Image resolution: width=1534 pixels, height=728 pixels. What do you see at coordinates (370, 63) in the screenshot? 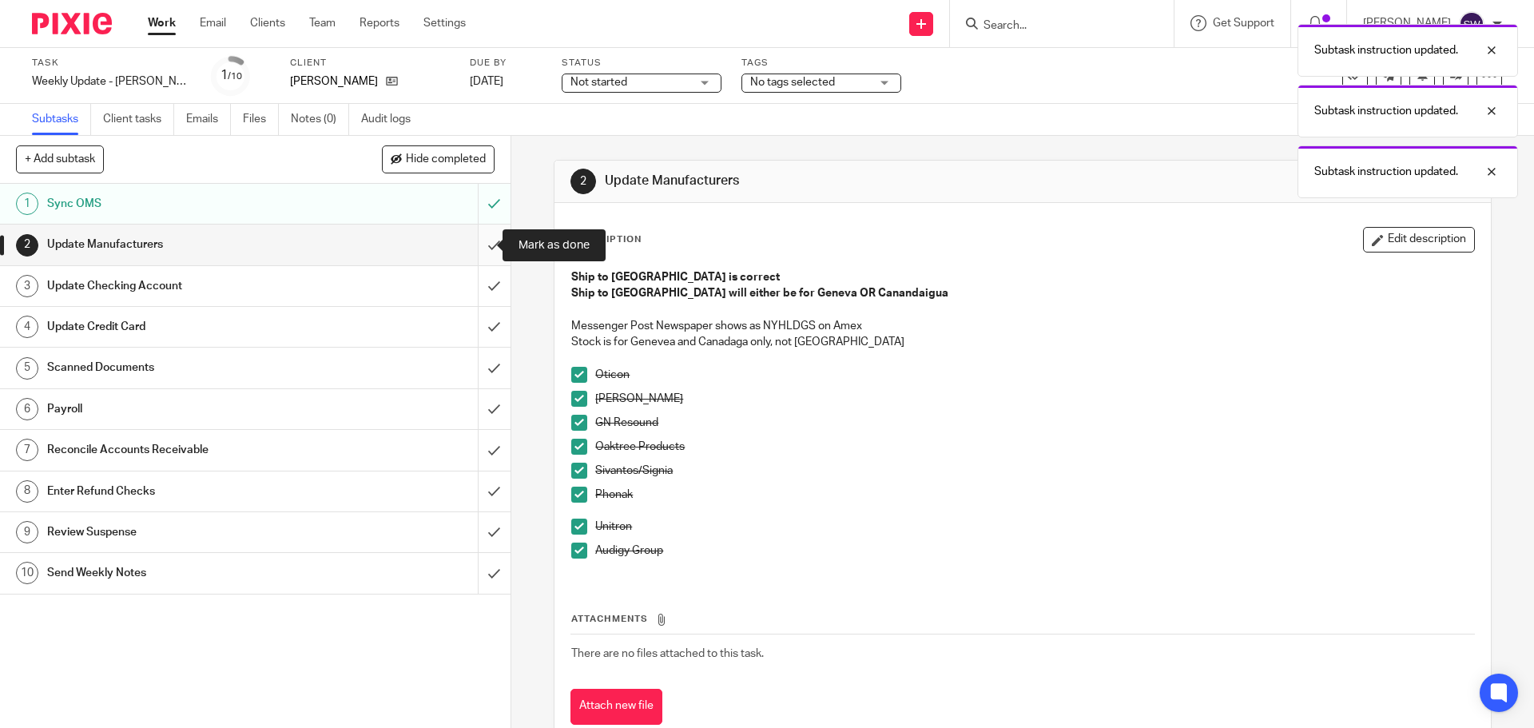
I see `label: Client` at bounding box center [370, 63].